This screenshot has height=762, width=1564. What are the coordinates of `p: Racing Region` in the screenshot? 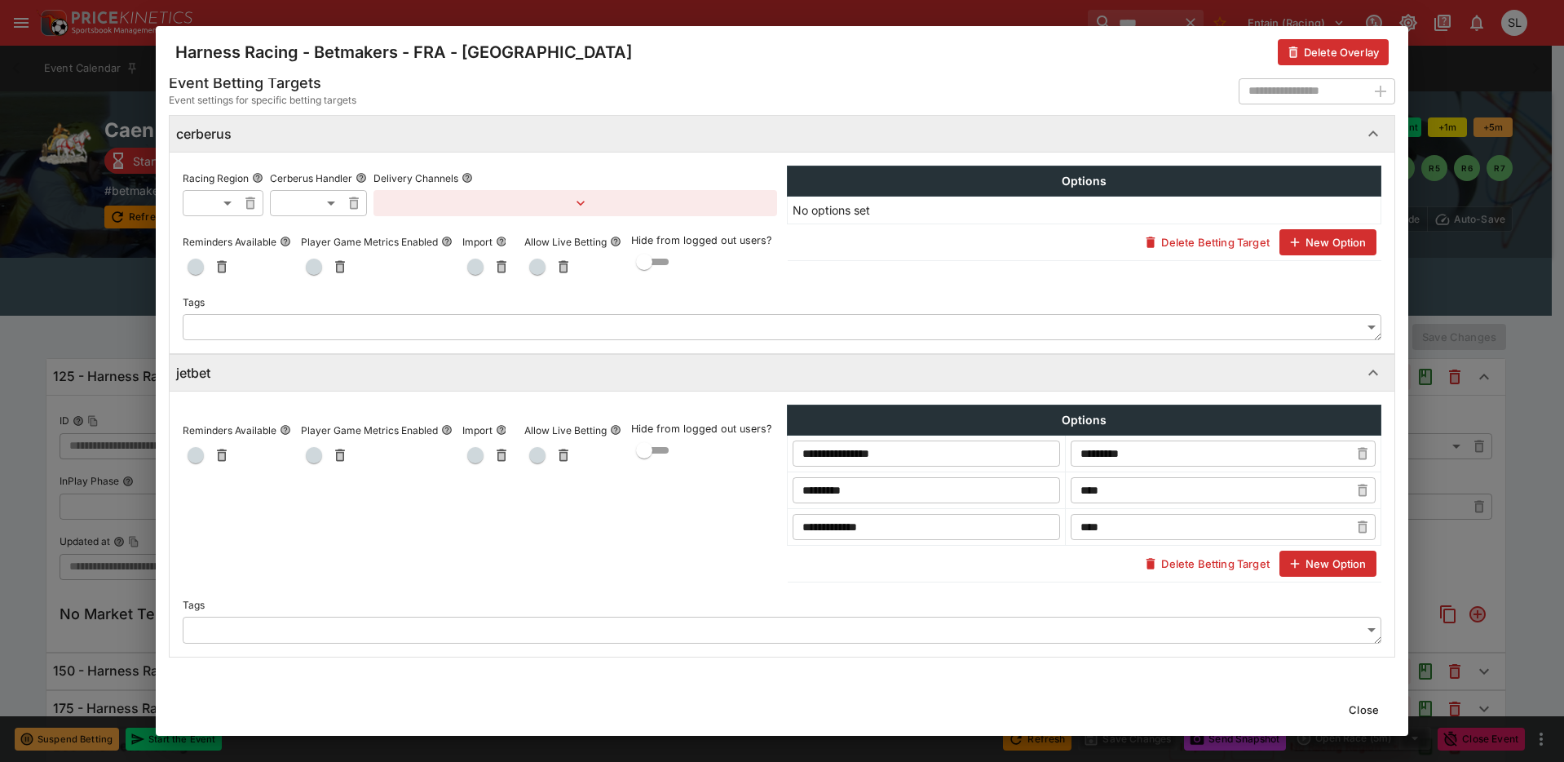 It's located at (215, 178).